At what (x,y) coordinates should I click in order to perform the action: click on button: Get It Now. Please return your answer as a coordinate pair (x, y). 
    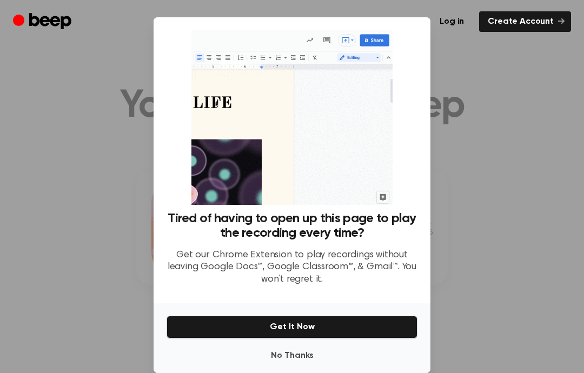
    Looking at the image, I should click on (292, 327).